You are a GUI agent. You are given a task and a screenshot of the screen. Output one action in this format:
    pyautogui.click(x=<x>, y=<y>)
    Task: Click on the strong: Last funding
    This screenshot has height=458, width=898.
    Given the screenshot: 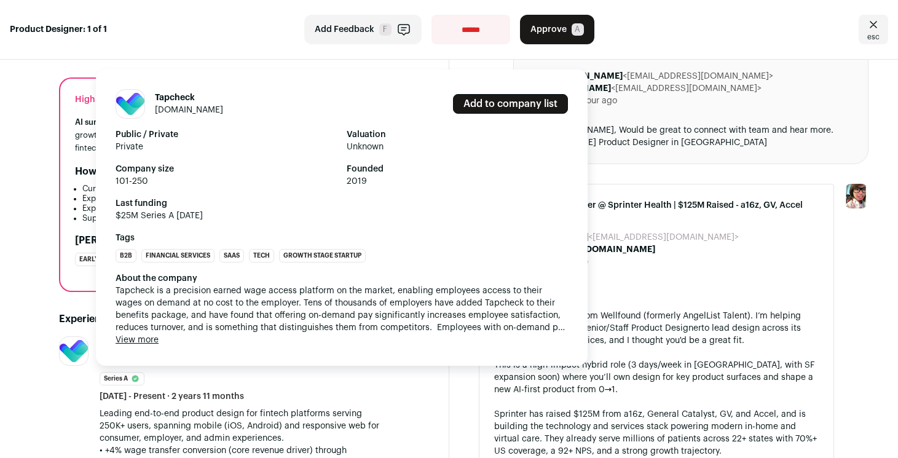 What is the action you would take?
    pyautogui.click(x=342, y=204)
    